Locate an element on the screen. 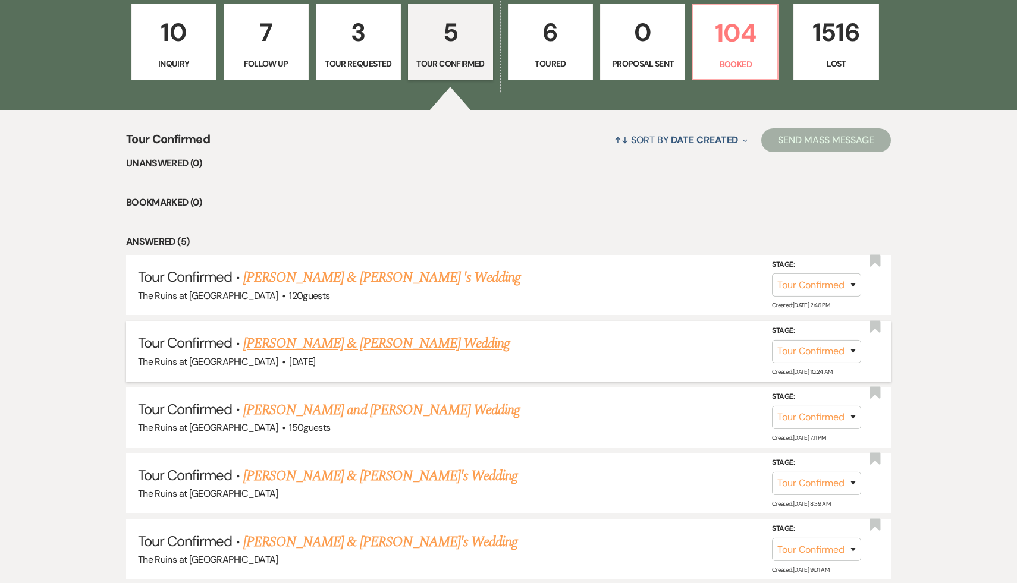 The width and height of the screenshot is (1017, 583). p: Tour Requested is located at coordinates (358, 64).